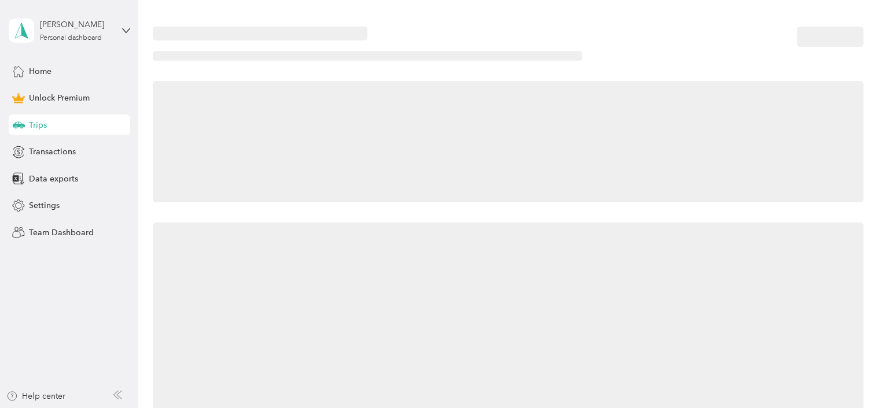  Describe the element at coordinates (71, 38) in the screenshot. I see `div: Personal dashboard` at that location.